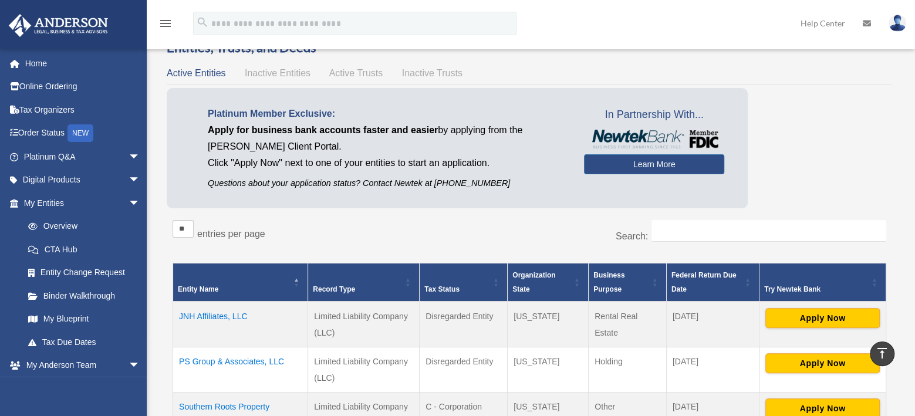  What do you see at coordinates (83, 63) in the screenshot?
I see `a: Home` at bounding box center [83, 63].